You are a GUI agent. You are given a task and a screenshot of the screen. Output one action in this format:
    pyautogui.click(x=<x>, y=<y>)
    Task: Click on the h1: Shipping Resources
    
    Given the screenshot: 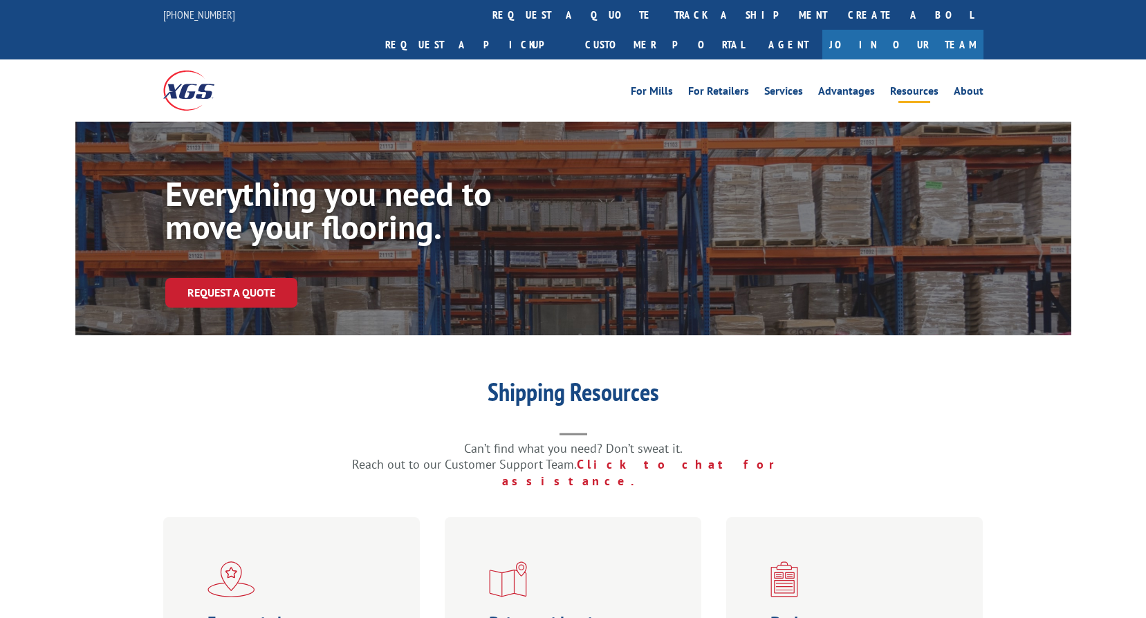 What is the action you would take?
    pyautogui.click(x=573, y=396)
    